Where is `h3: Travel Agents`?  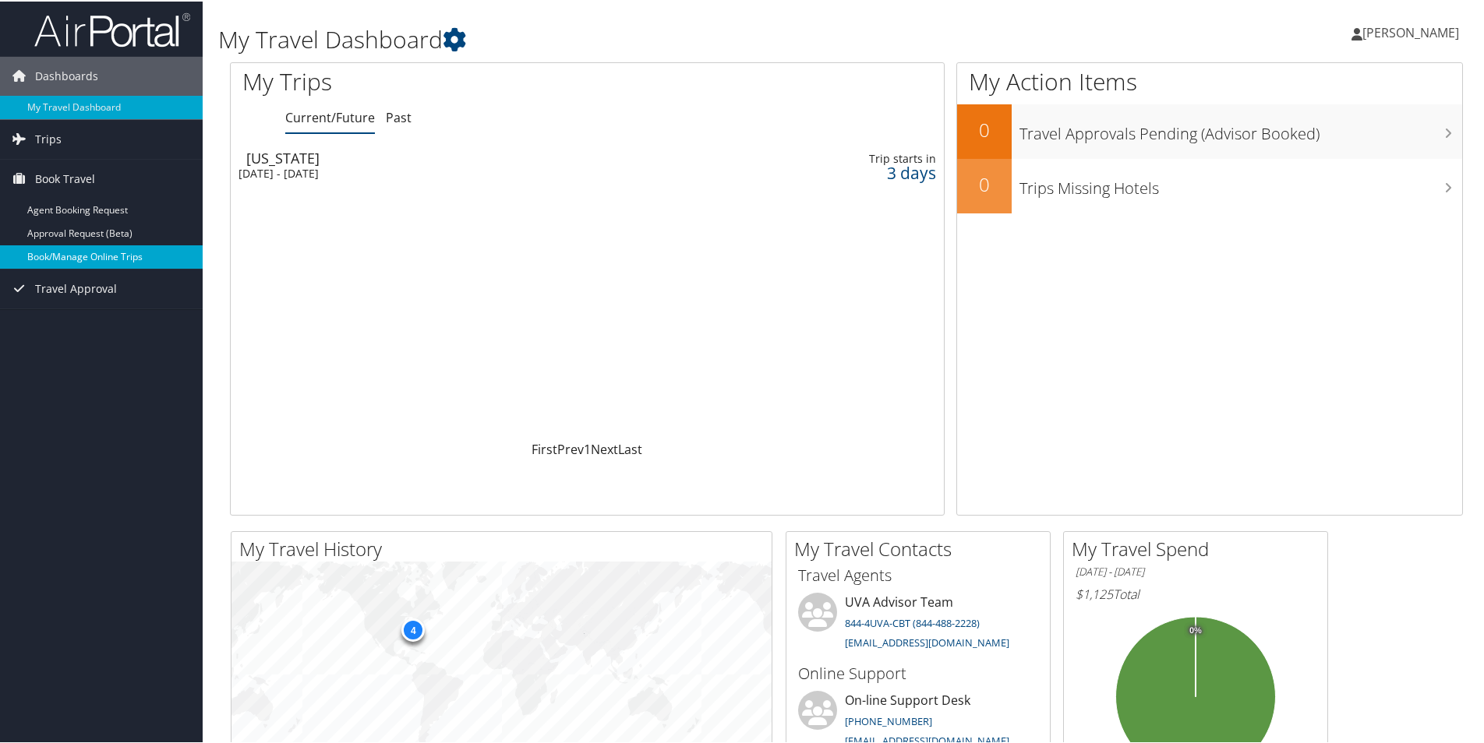 h3: Travel Agents is located at coordinates (918, 574).